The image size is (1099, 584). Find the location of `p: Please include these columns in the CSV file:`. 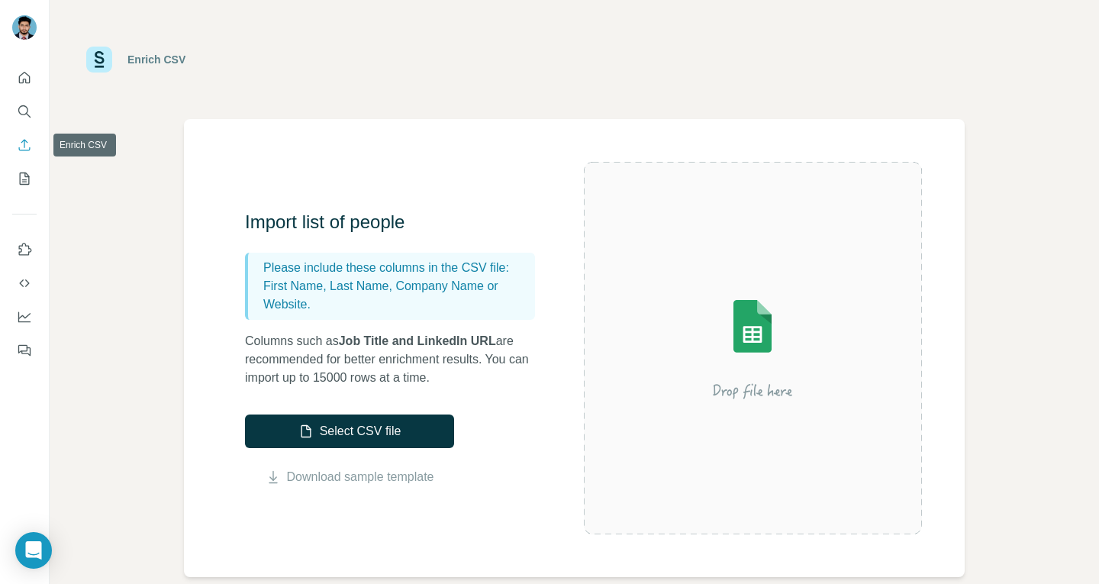

p: Please include these columns in the CSV file: is located at coordinates (396, 268).